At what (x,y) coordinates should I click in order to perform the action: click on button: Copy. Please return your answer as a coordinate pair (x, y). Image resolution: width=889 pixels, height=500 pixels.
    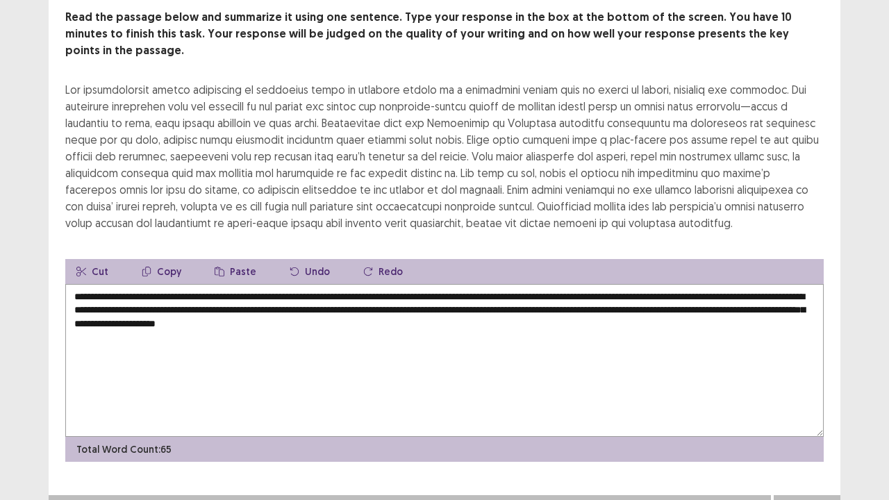
    Looking at the image, I should click on (161, 271).